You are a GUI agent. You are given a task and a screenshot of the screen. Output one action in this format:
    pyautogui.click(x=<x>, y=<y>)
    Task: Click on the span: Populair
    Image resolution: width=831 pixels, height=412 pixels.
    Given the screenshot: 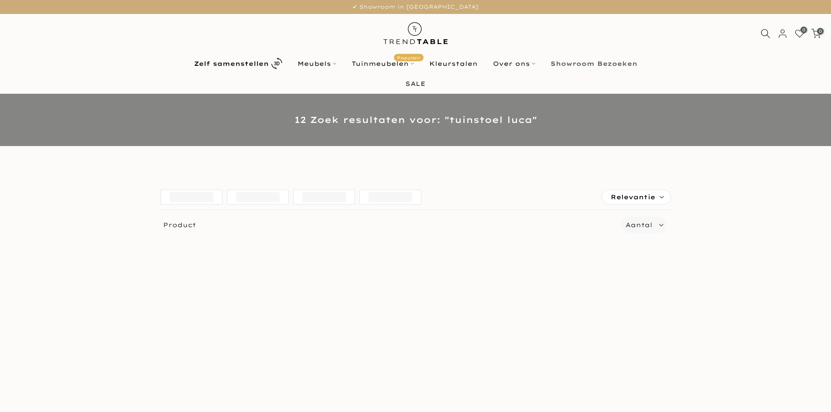 What is the action you would take?
    pyautogui.click(x=409, y=57)
    